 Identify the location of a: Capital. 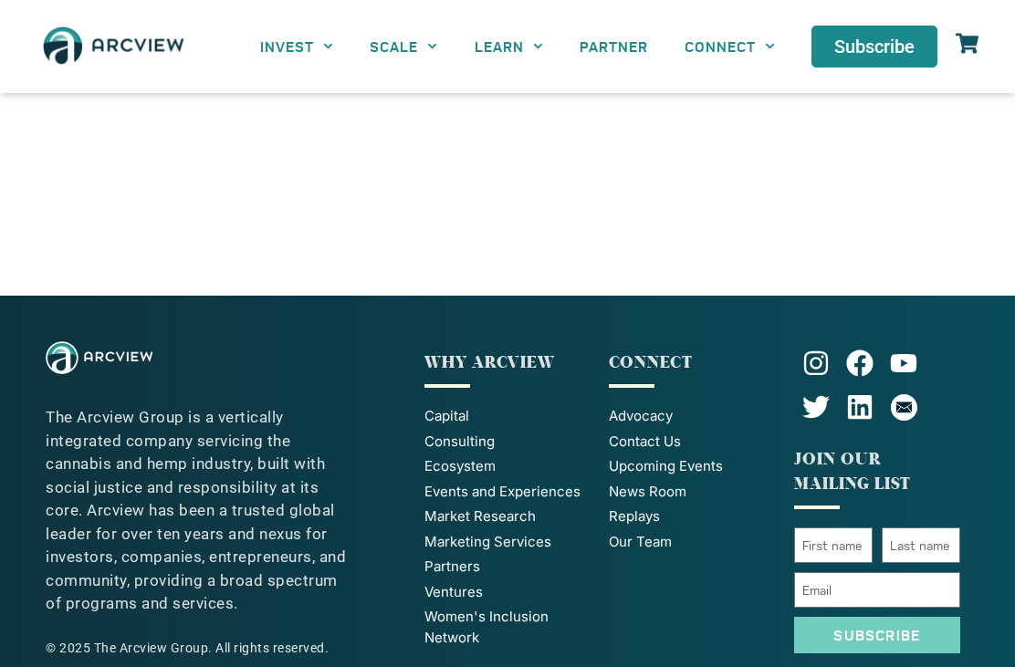
(507, 416).